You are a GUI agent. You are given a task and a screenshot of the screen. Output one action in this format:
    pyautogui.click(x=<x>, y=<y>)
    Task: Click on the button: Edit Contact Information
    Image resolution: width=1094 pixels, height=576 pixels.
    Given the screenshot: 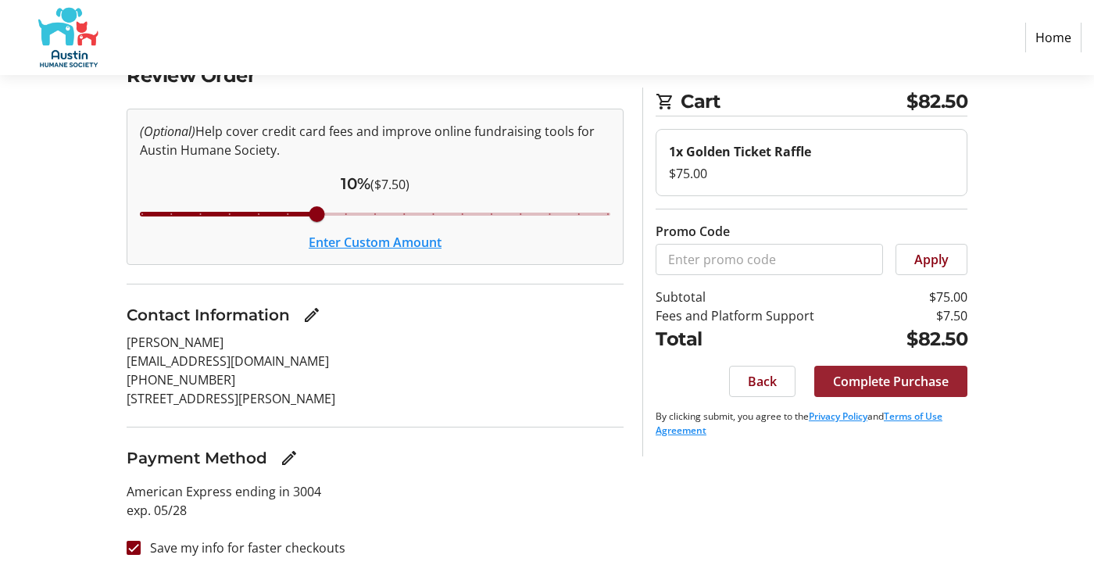 What is the action you would take?
    pyautogui.click(x=312, y=315)
    